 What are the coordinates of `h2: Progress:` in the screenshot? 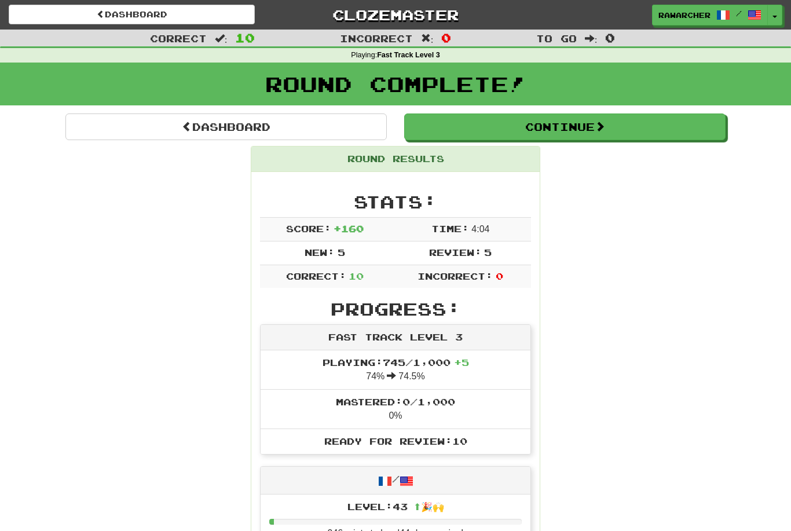 It's located at (395, 309).